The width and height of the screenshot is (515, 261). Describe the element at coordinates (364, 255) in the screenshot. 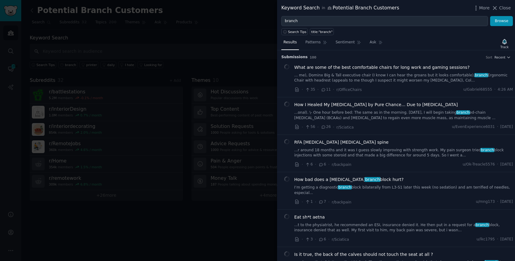

I see `span: Is it true, the back of the calves should not touch the seat at all ?` at that location.